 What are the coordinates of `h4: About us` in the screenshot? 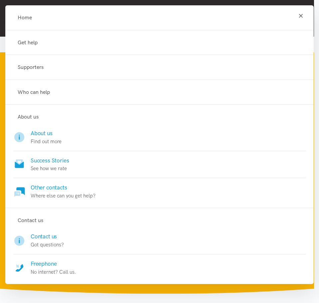 It's located at (46, 133).